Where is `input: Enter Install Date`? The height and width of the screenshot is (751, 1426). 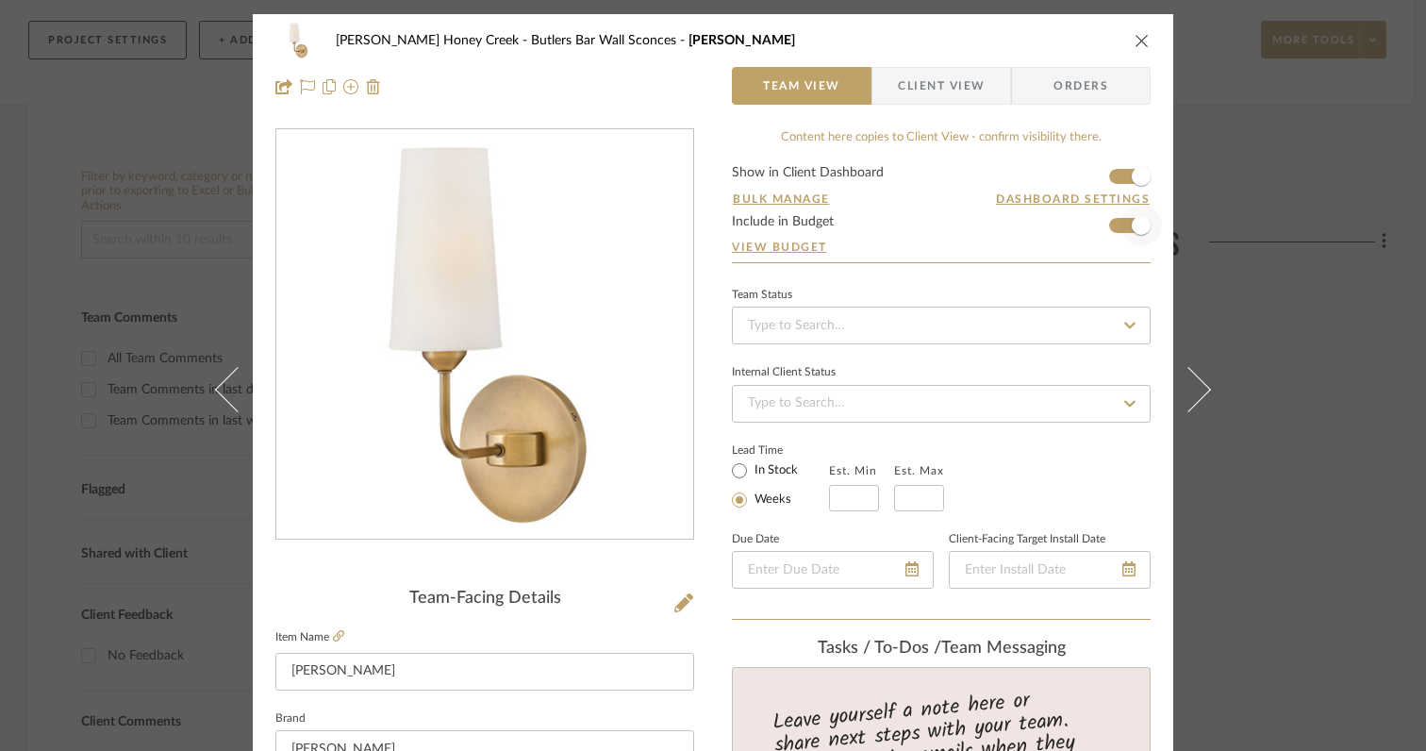
input: Enter Install Date is located at coordinates (1050, 570).